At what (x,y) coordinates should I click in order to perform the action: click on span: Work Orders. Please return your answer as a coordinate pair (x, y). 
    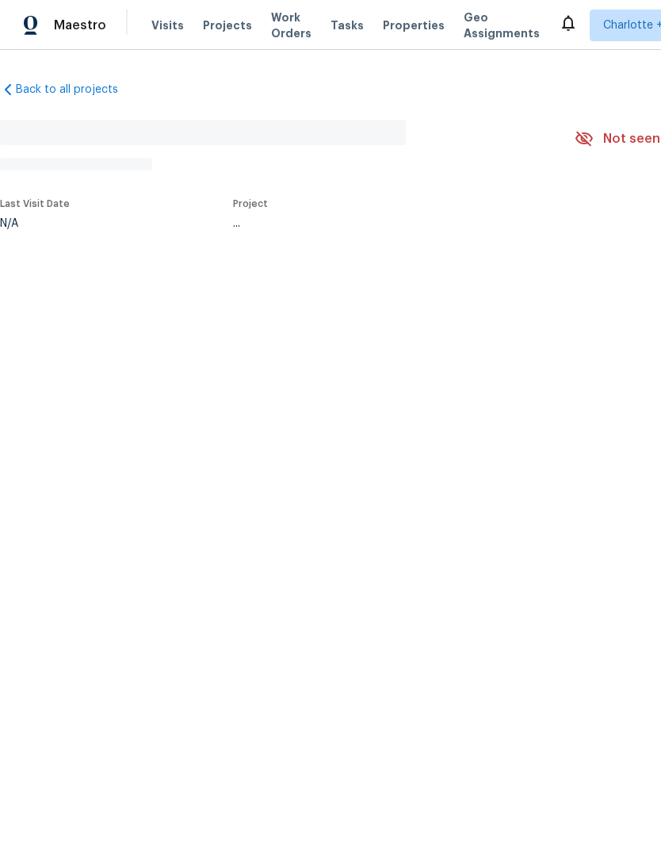
    Looking at the image, I should click on (291, 25).